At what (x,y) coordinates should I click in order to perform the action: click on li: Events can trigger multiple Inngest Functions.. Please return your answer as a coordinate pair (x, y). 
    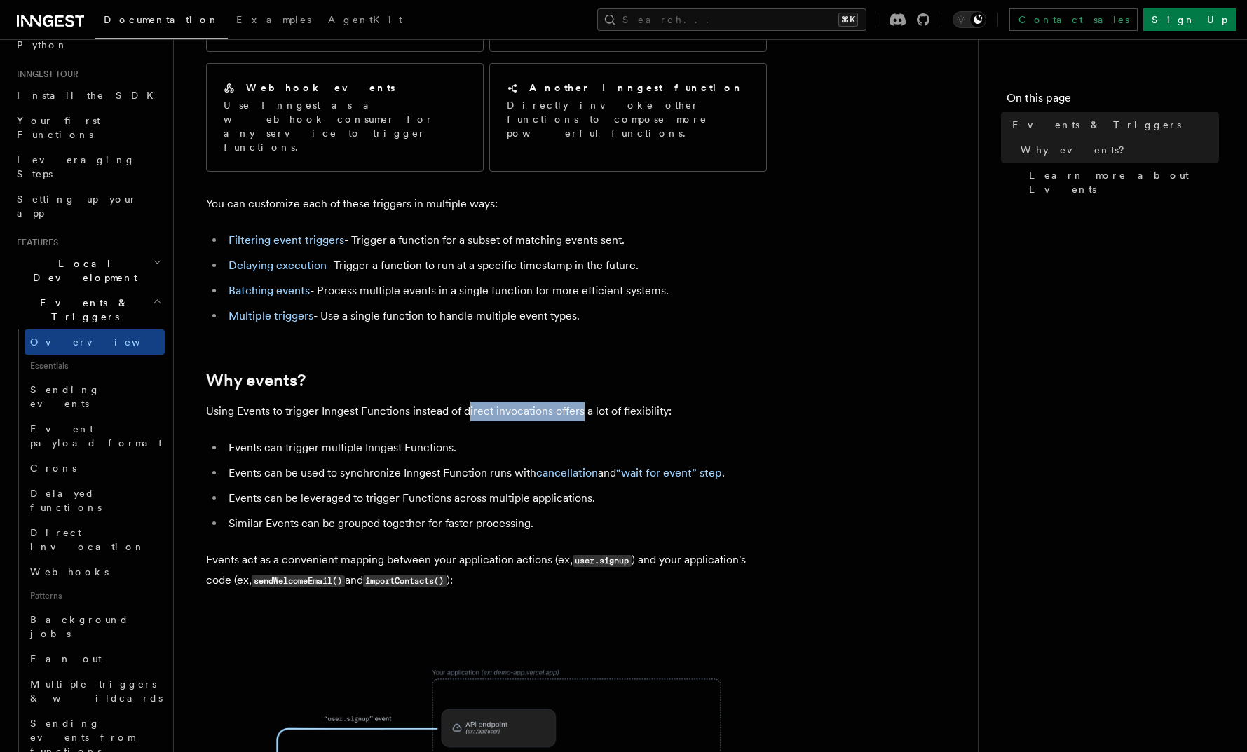
    Looking at the image, I should click on (496, 448).